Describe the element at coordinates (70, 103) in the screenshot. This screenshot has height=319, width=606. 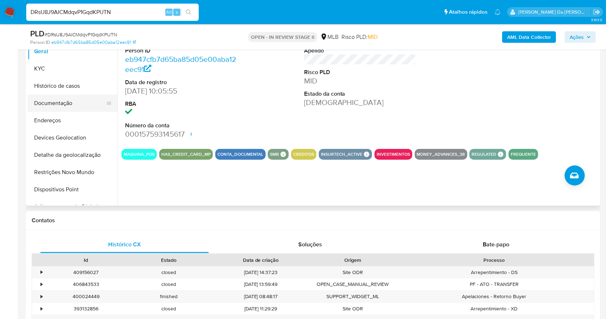
I see `button: Documentação` at that location.